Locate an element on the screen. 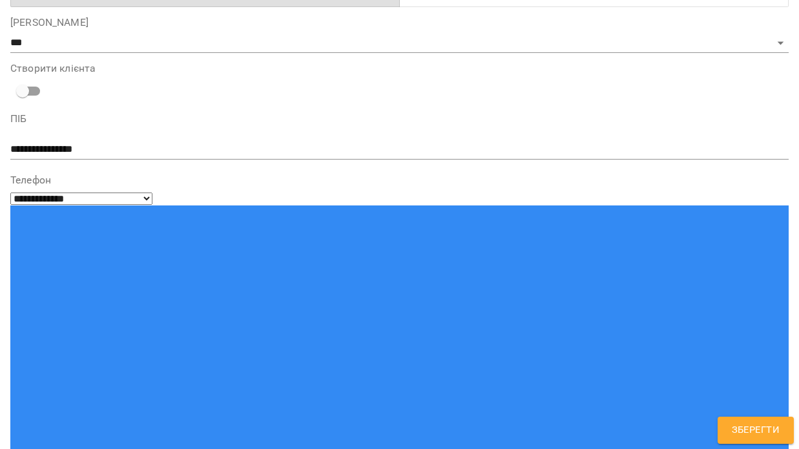 This screenshot has height=449, width=799. span: Зберегти is located at coordinates (756, 430).